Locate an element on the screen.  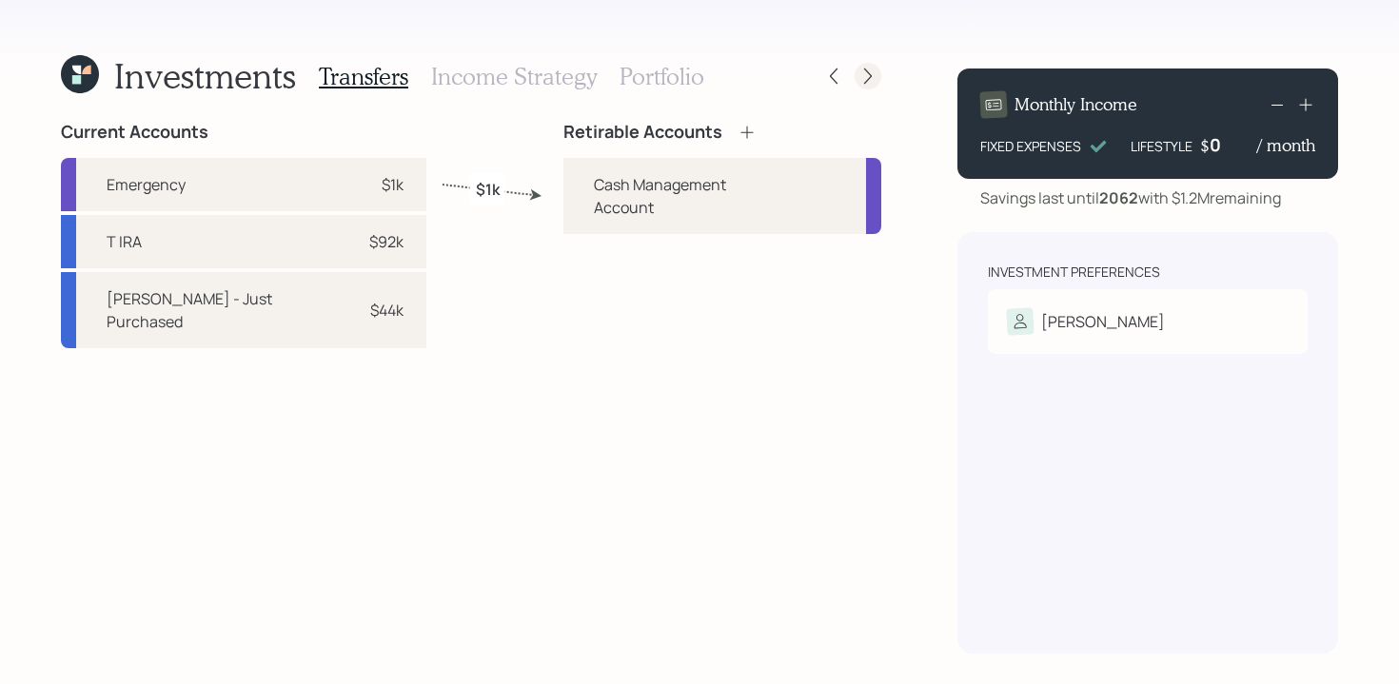
div: $92k is located at coordinates (386, 242).